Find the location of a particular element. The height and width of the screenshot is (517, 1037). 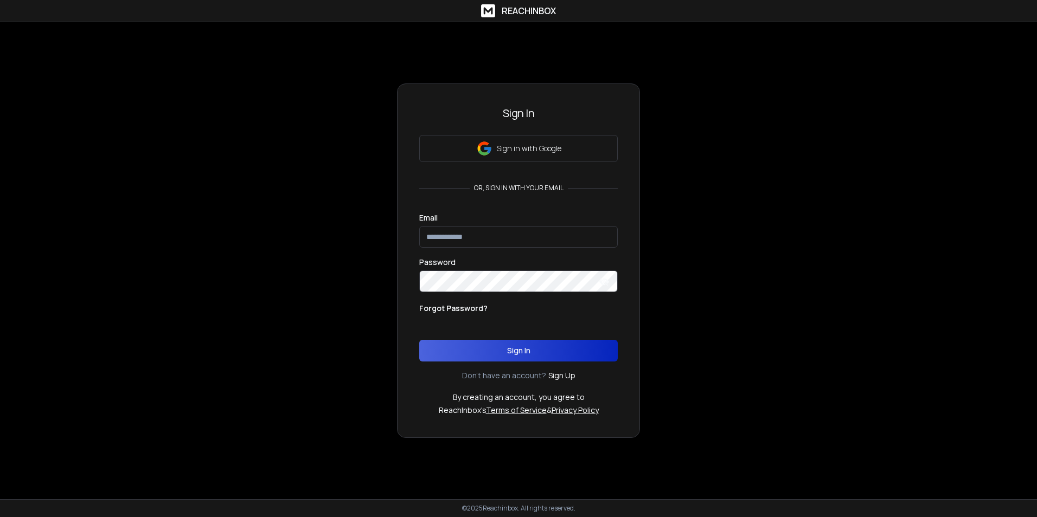

p: By creating an account, you agree to is located at coordinates (518, 397).